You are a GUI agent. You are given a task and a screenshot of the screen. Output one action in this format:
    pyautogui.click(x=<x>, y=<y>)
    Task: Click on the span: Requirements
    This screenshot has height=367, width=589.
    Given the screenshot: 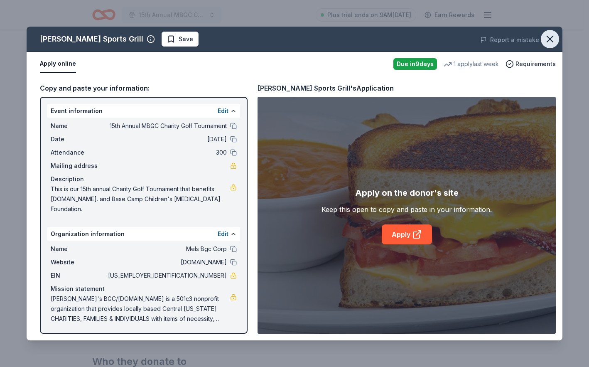 What is the action you would take?
    pyautogui.click(x=536, y=64)
    